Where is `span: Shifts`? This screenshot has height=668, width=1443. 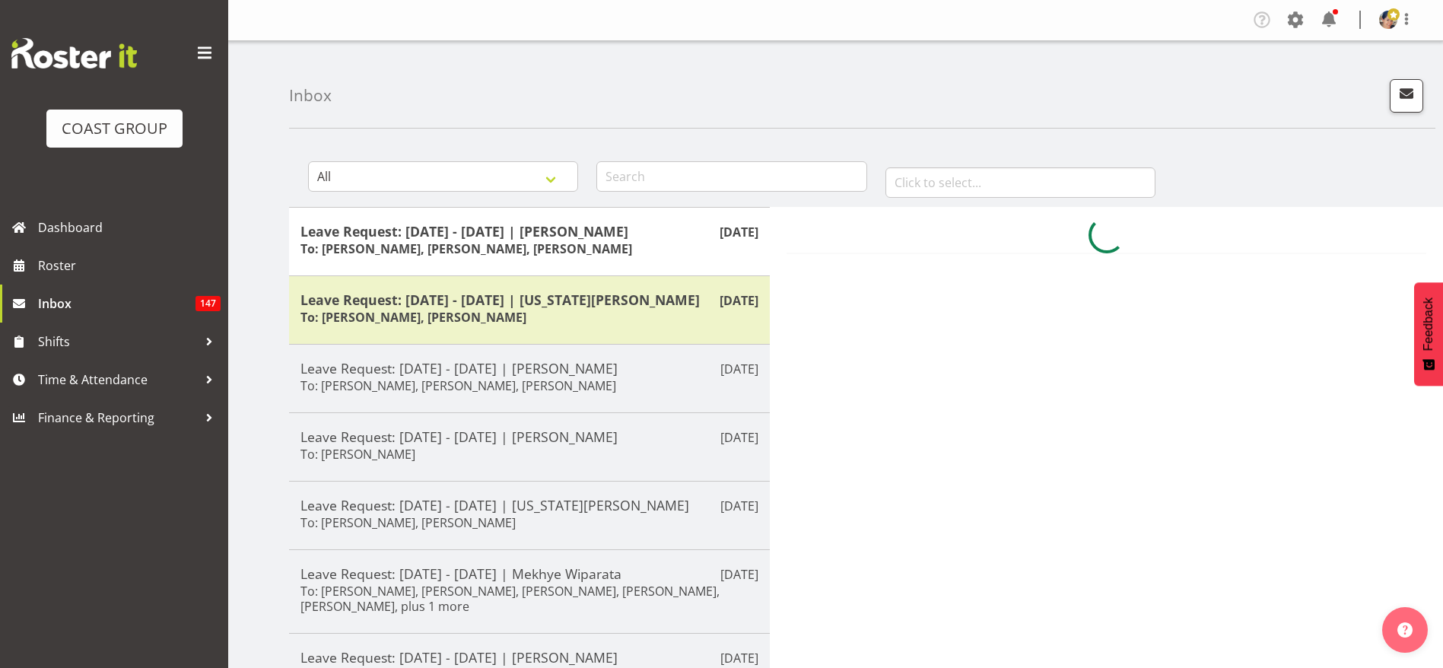
span: Shifts is located at coordinates (118, 342).